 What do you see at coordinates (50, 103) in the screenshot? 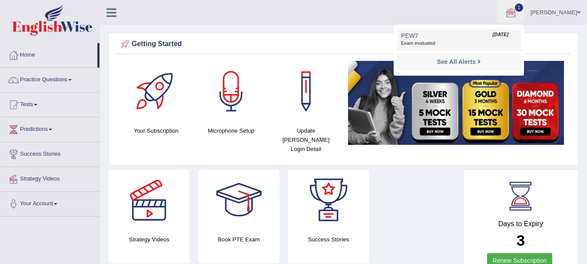
I see `a: Tests` at bounding box center [50, 103].